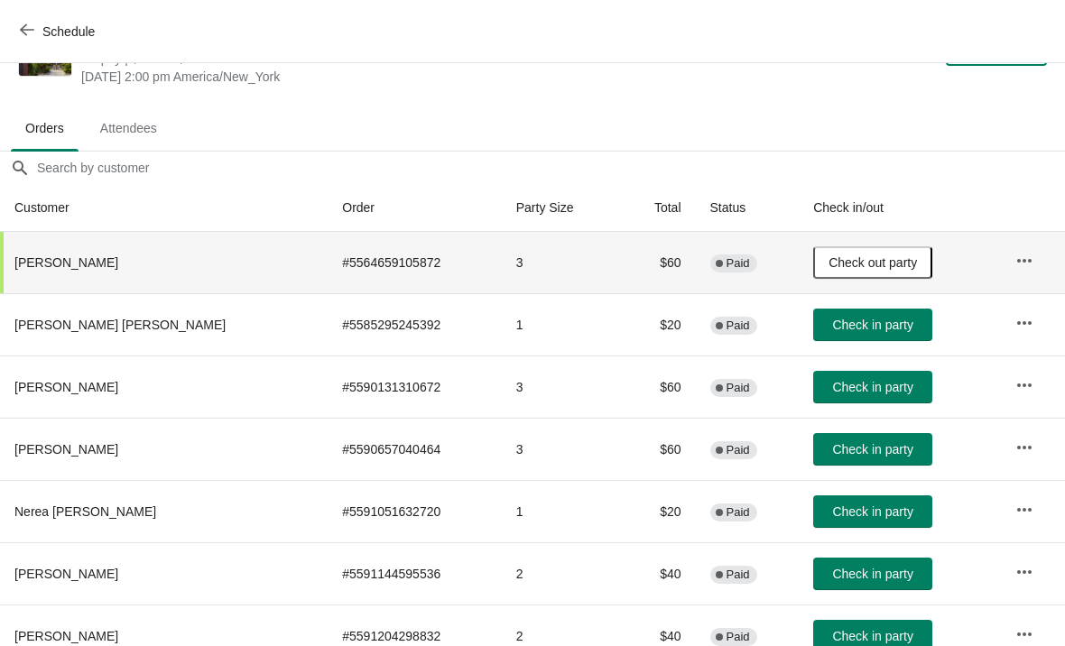 The image size is (1065, 646). I want to click on td: # 5590131310672, so click(414, 386).